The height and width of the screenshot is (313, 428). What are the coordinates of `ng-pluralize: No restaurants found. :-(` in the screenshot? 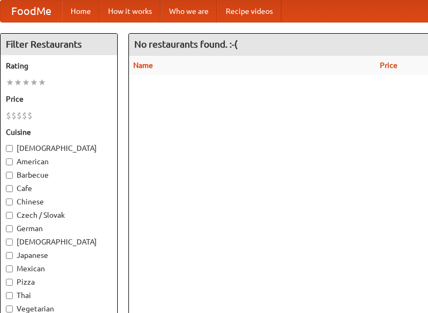 It's located at (186, 44).